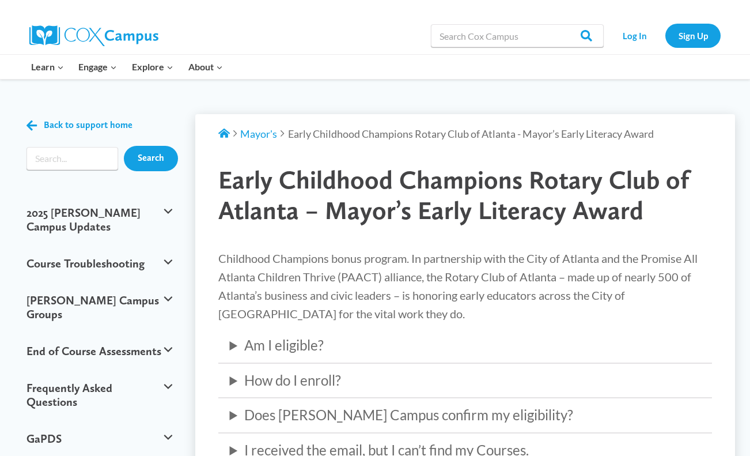 The width and height of the screenshot is (750, 456). Describe the element at coordinates (99, 351) in the screenshot. I see `button: End of Course Assessments` at that location.